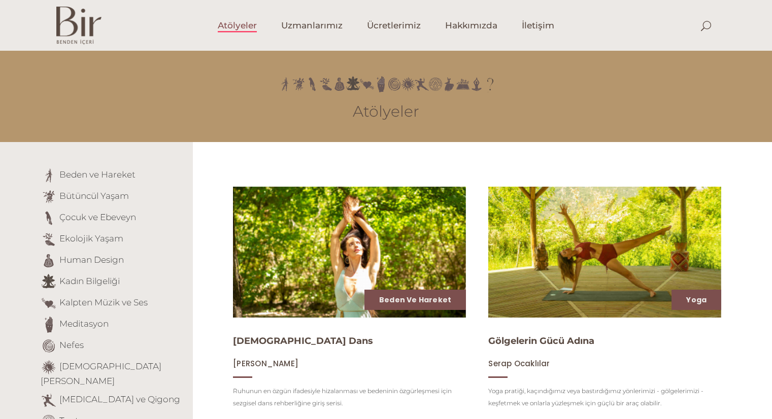  I want to click on a: Ekolojik Yaşam, so click(91, 238).